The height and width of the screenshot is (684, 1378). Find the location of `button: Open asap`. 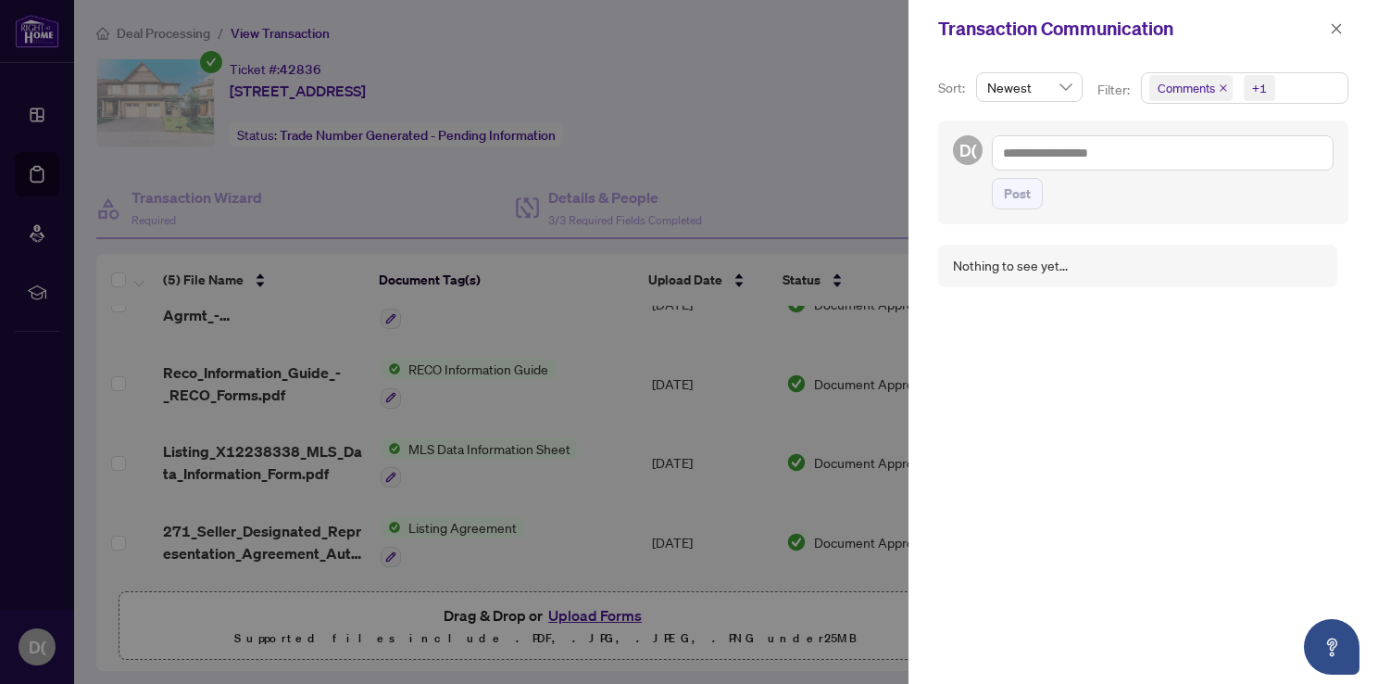

button: Open asap is located at coordinates (1332, 647).